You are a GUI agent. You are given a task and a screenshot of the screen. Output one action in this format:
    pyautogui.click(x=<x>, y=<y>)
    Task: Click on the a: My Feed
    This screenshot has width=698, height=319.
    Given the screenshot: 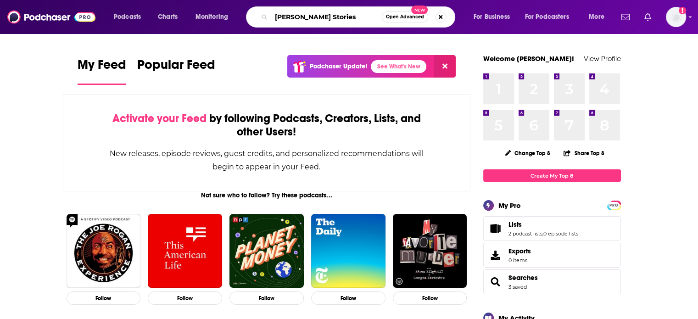 What is the action you would take?
    pyautogui.click(x=102, y=71)
    